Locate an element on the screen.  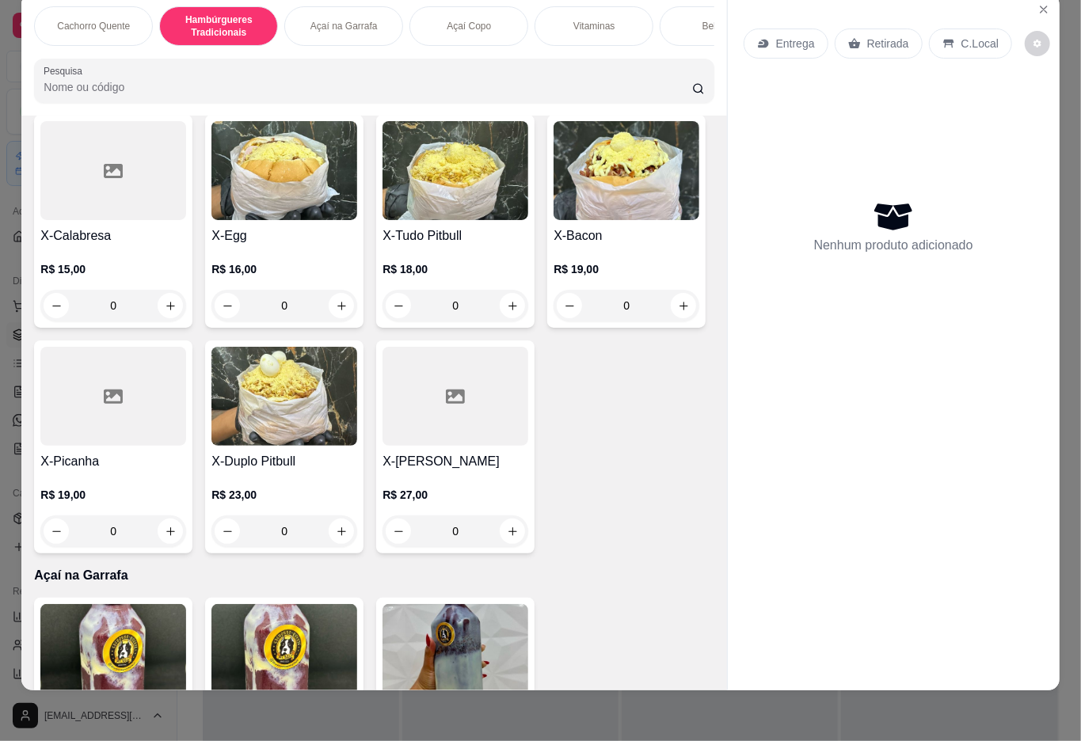
p: R$ 27,00 is located at coordinates (455, 495).